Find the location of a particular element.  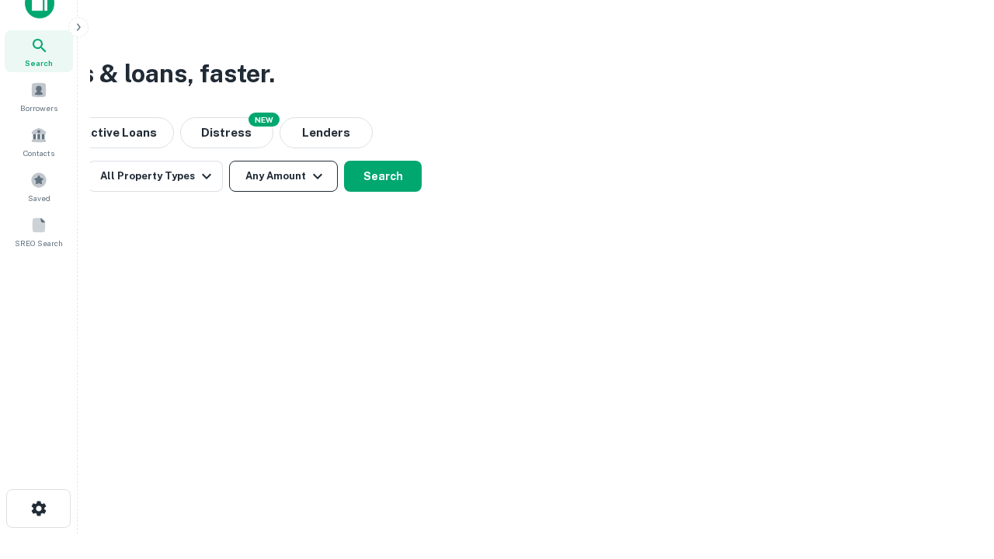

button: Search distressed loans with lien and other non-mortgage details. is located at coordinates (227, 133).